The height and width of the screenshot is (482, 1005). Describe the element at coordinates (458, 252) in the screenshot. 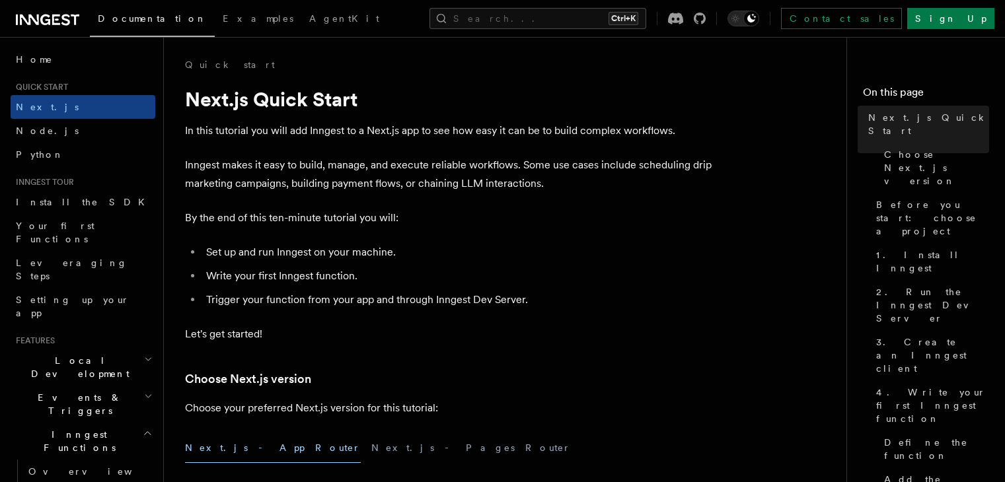

I see `li: Set up and run Inngest on your machine.` at that location.